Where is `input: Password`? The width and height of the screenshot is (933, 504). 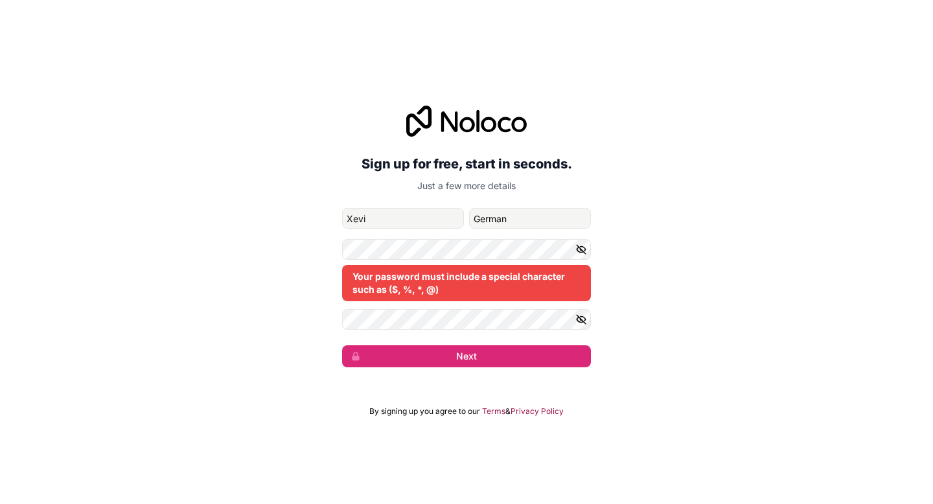 input: Password is located at coordinates (467, 249).